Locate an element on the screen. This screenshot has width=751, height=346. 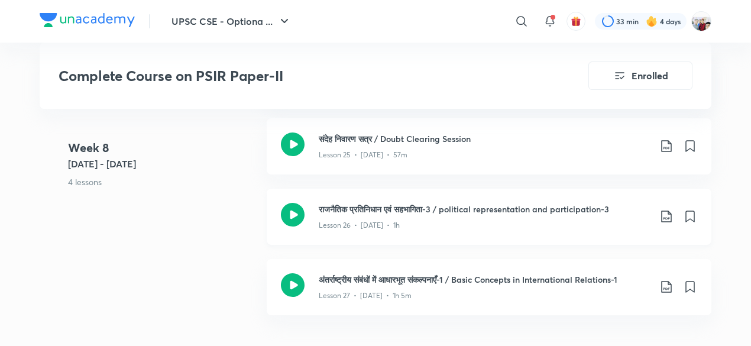
img: streak is located at coordinates (652, 21).